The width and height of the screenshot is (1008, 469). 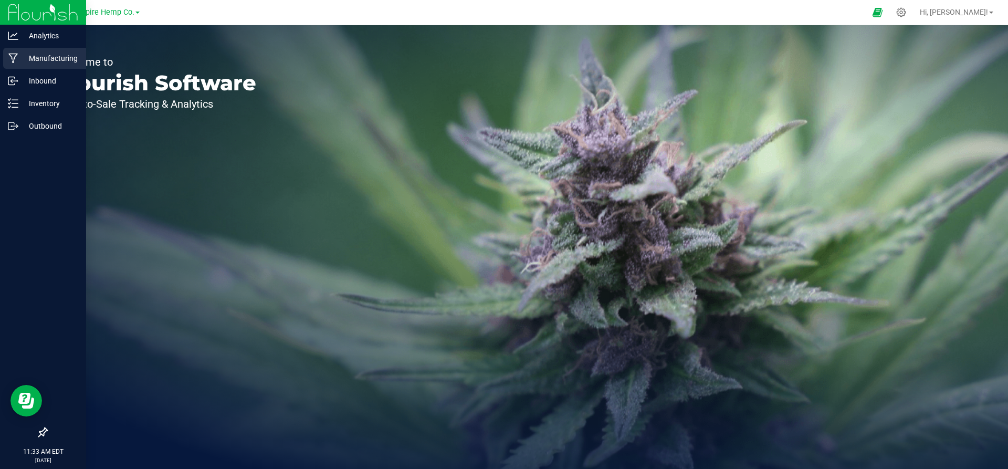 What do you see at coordinates (156, 104) in the screenshot?
I see `p: Seed-to-Sale Tracking & Analytics` at bounding box center [156, 104].